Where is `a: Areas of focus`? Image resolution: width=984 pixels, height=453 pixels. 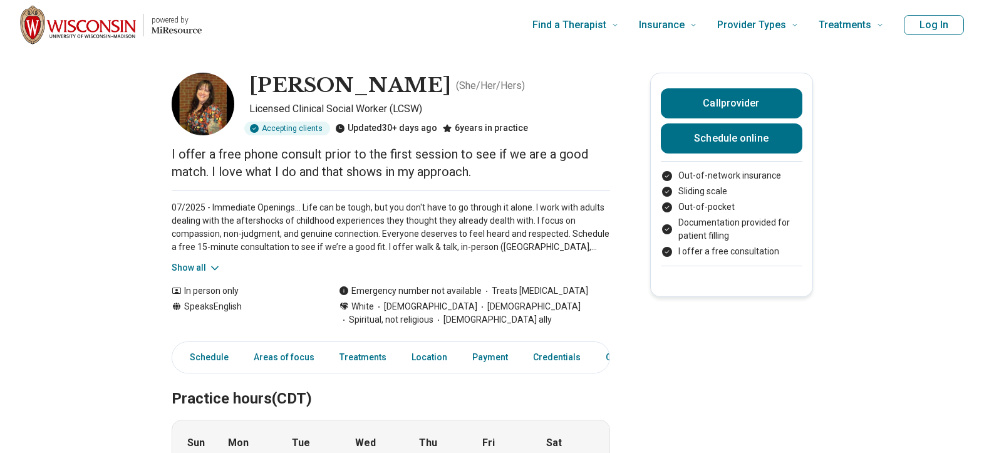
a: Areas of focus is located at coordinates (284, 357).